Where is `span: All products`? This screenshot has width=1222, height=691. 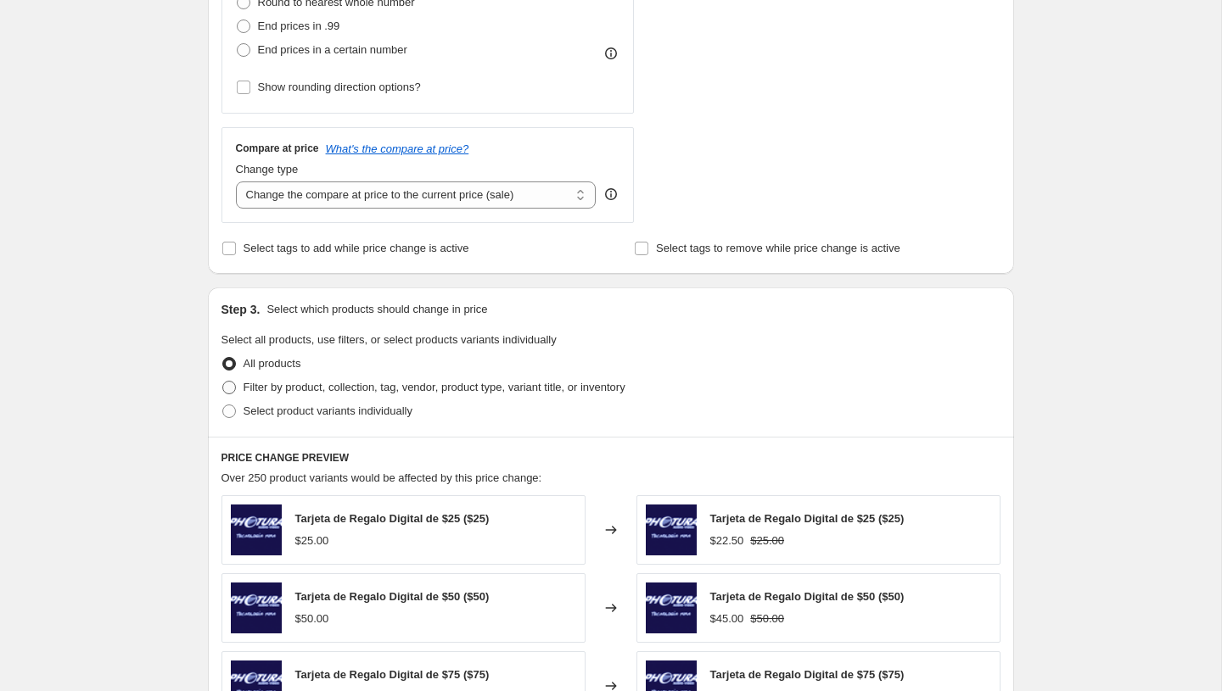
span: All products is located at coordinates (272, 363).